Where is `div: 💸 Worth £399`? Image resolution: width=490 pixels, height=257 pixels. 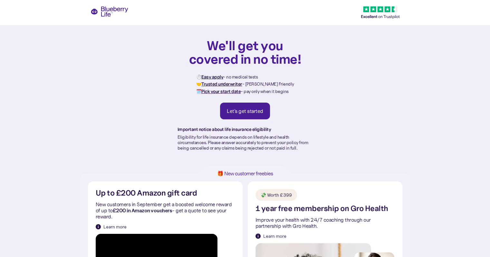 div: 💸 Worth £399 is located at coordinates (276, 195).